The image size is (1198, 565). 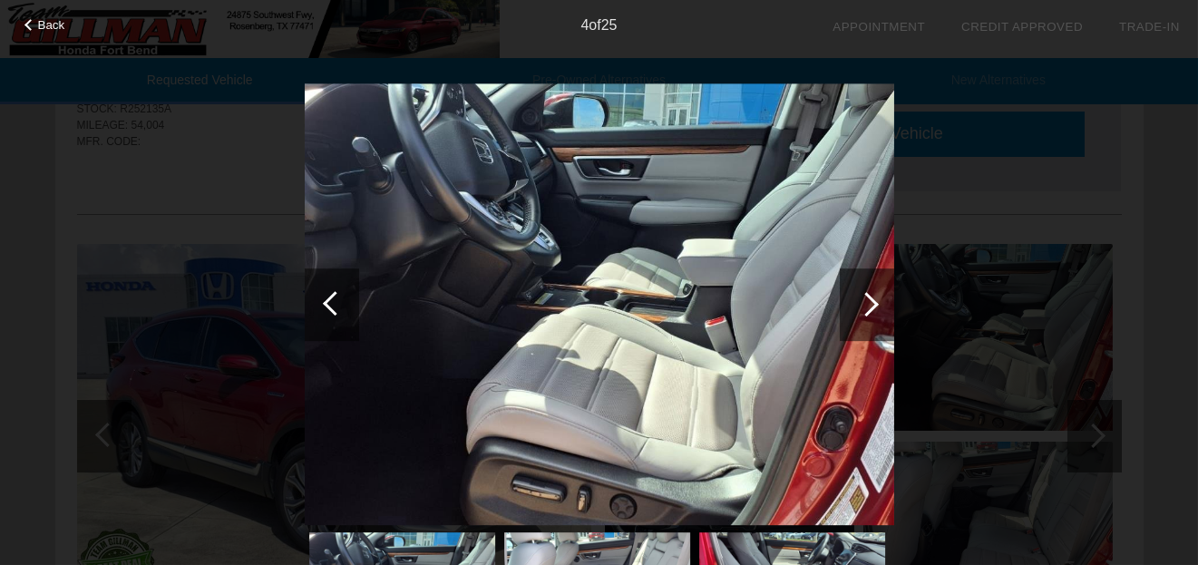 What do you see at coordinates (610, 24) in the screenshot?
I see `span: 25` at bounding box center [610, 24].